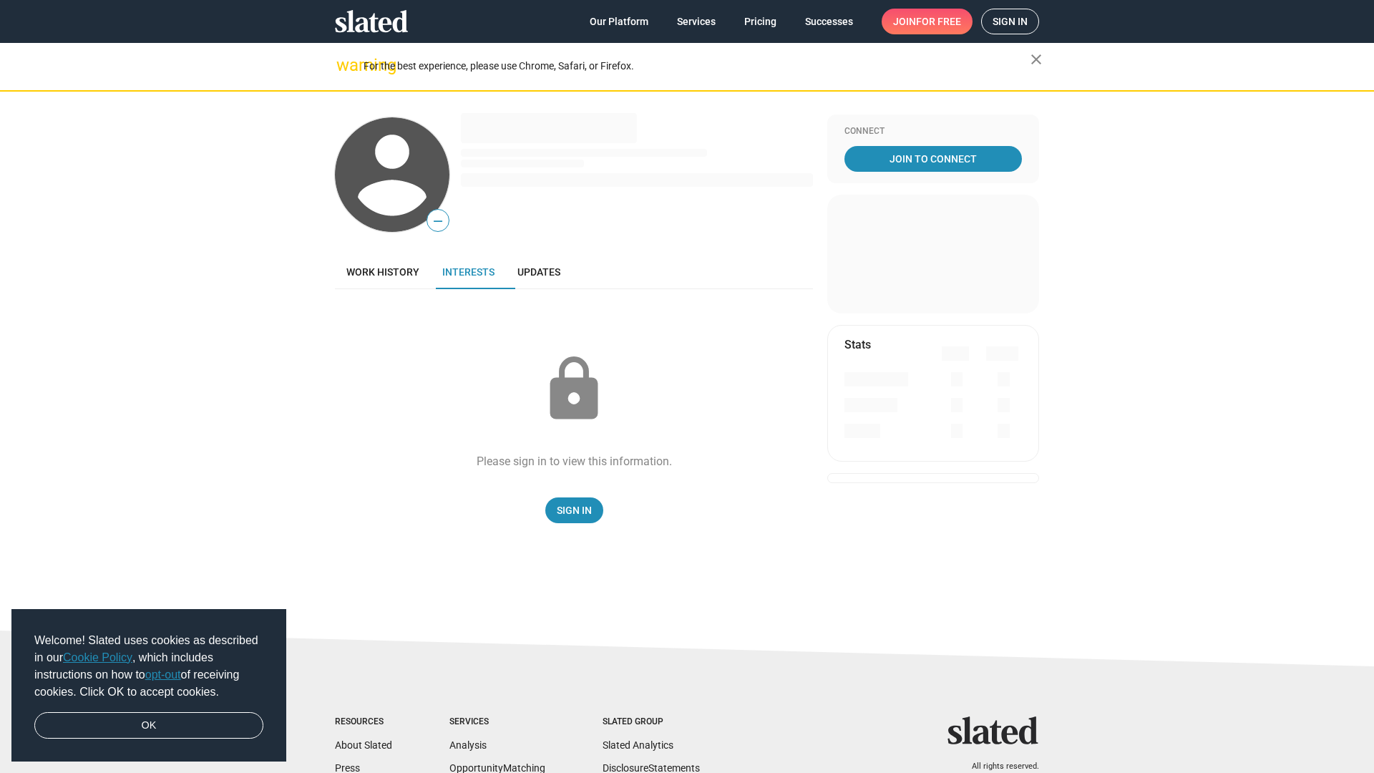 Image resolution: width=1374 pixels, height=773 pixels. Describe the element at coordinates (638, 745) in the screenshot. I see `a: Slated Analytics` at that location.